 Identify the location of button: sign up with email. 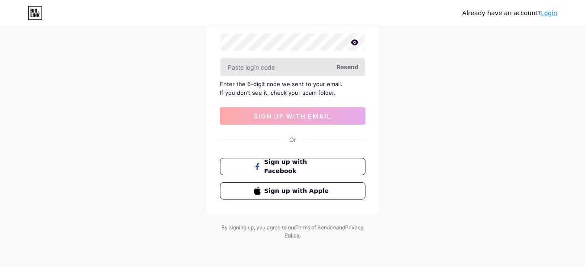
(292, 116).